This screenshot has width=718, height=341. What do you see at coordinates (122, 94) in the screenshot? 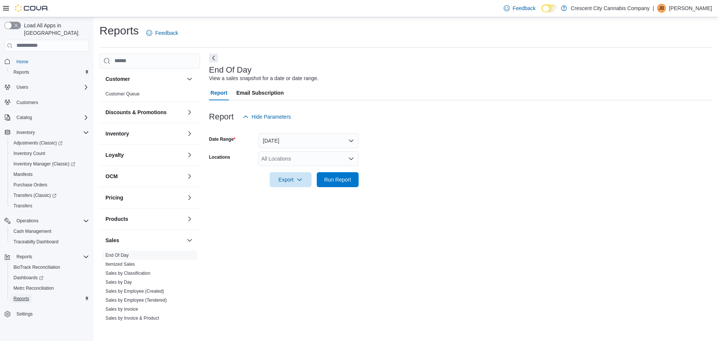
I see `a: Customer Queue` at bounding box center [122, 94].